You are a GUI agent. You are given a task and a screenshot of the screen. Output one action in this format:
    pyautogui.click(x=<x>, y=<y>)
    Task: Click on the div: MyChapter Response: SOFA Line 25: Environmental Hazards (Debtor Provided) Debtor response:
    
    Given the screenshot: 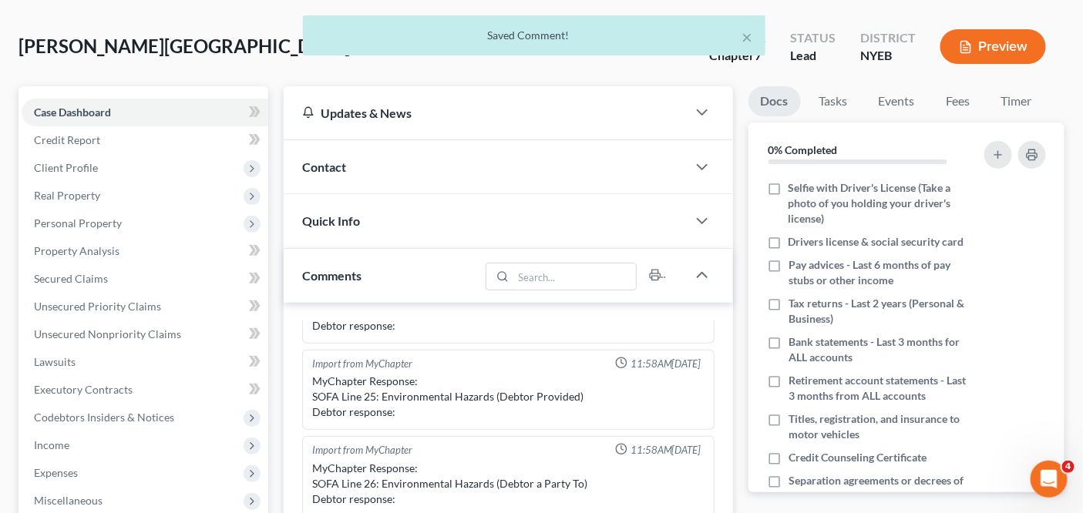 What is the action you would take?
    pyautogui.click(x=508, y=397)
    